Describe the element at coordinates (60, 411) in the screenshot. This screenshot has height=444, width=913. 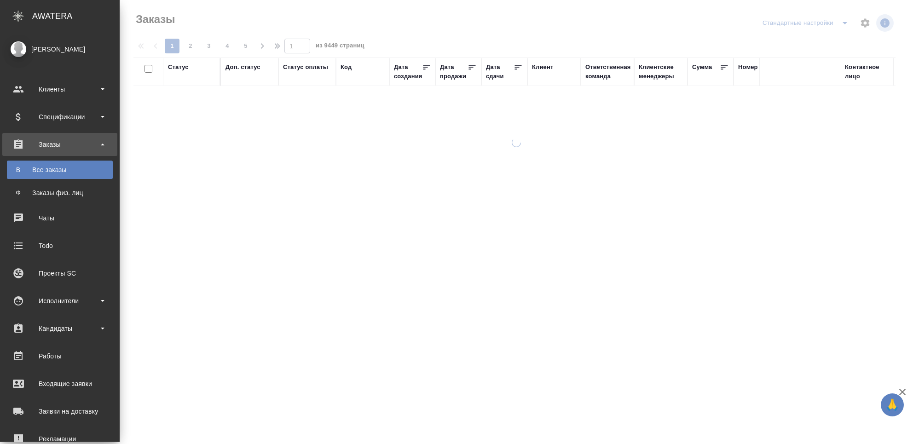
I see `div: Заявки на доставку` at that location.